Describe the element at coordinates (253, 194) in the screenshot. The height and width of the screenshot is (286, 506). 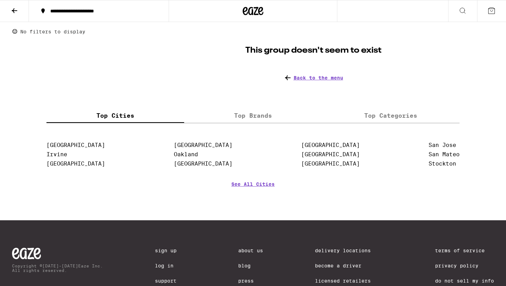
I see `a: See All Cities` at that location.